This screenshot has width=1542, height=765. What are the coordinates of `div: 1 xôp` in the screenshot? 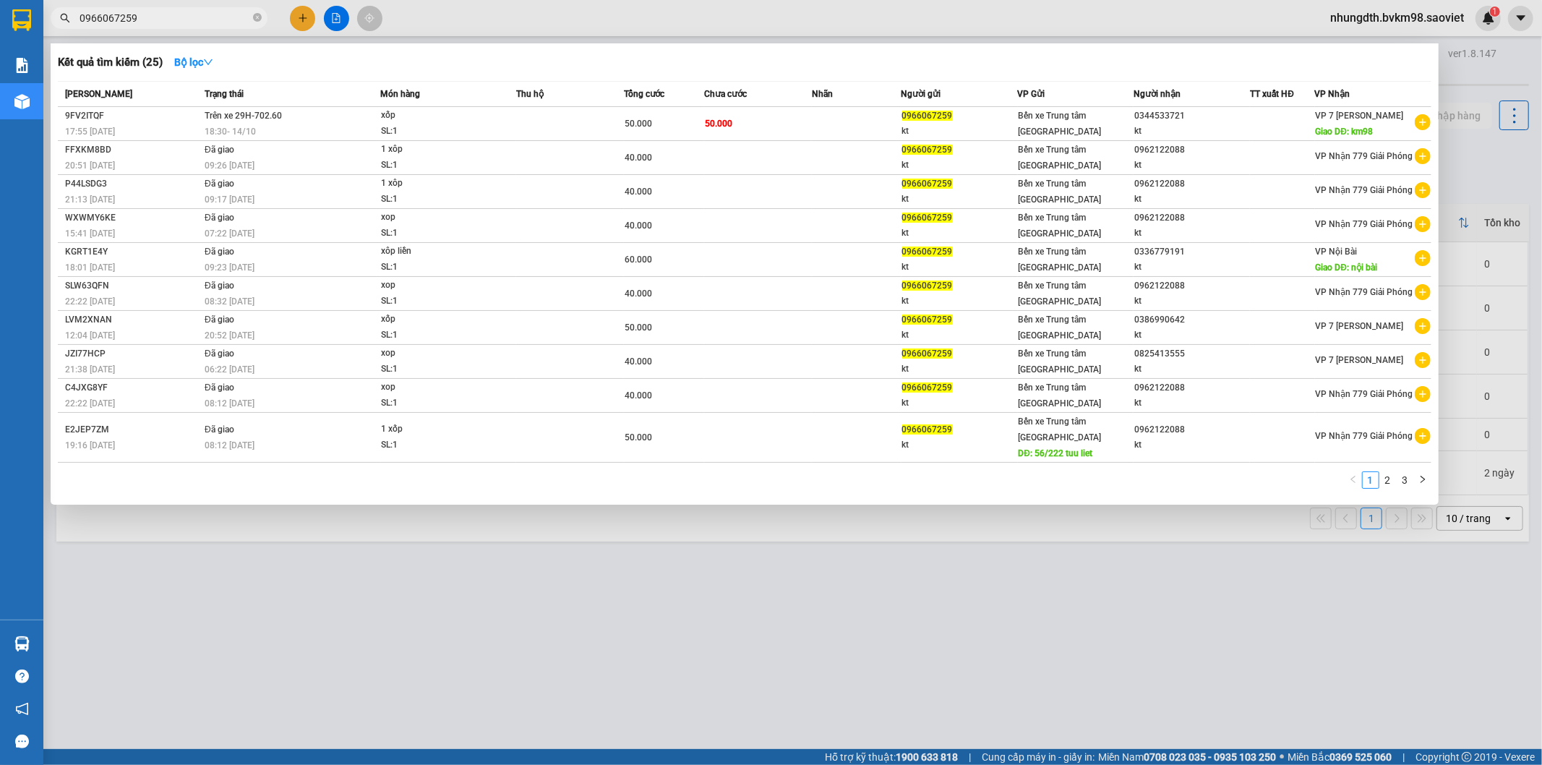 It's located at (435, 150).